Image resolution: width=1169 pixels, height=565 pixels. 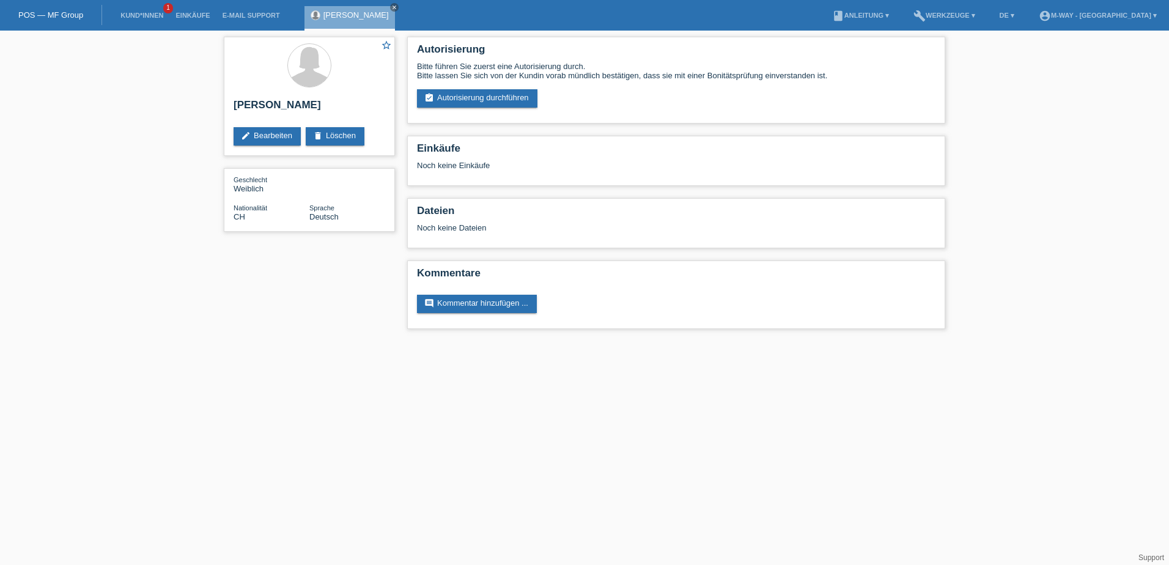 I want to click on a: Support, so click(x=1152, y=558).